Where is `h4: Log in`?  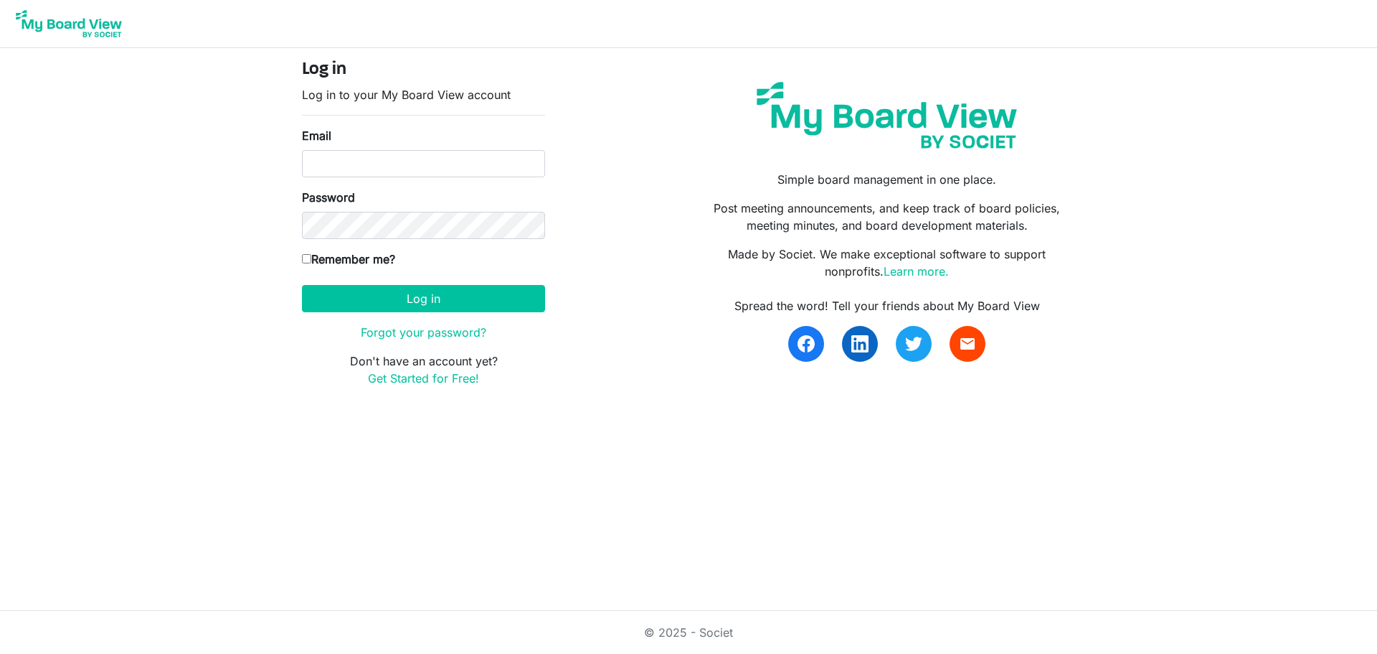
h4: Log in is located at coordinates (423, 70).